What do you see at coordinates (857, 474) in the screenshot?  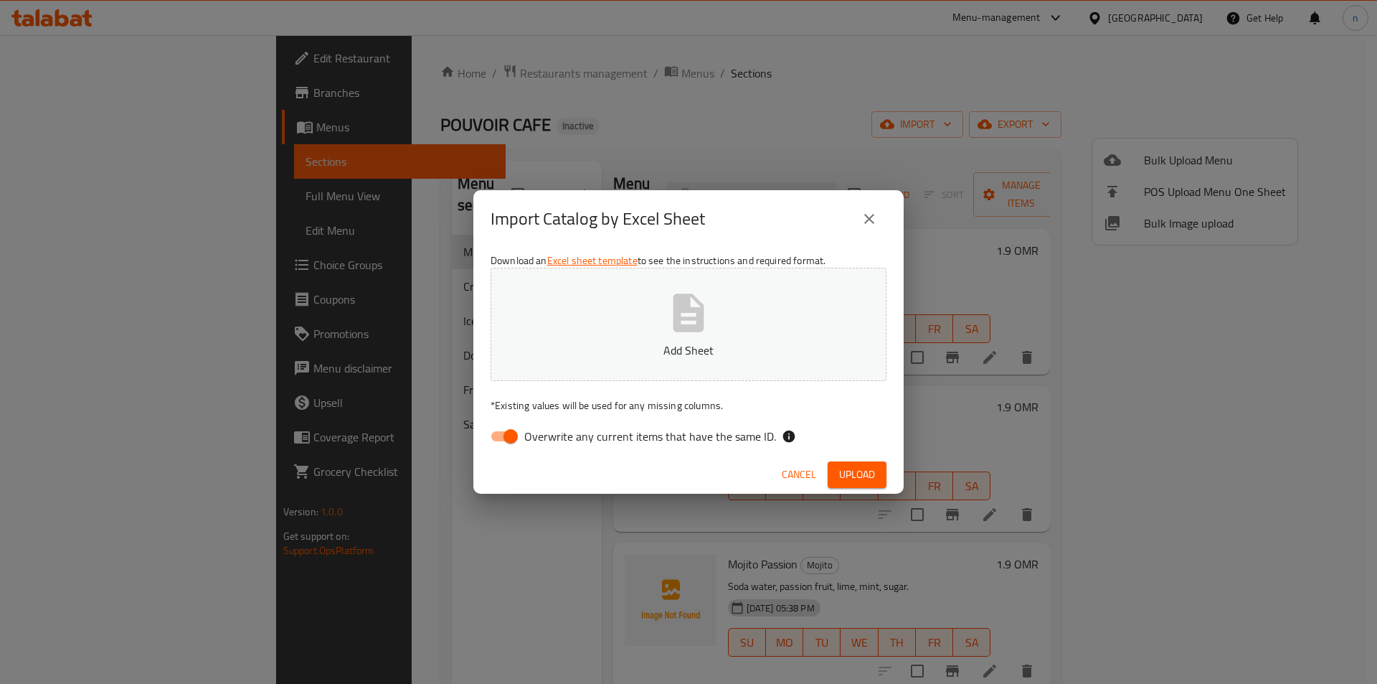 I see `button: Upload` at bounding box center [857, 474].